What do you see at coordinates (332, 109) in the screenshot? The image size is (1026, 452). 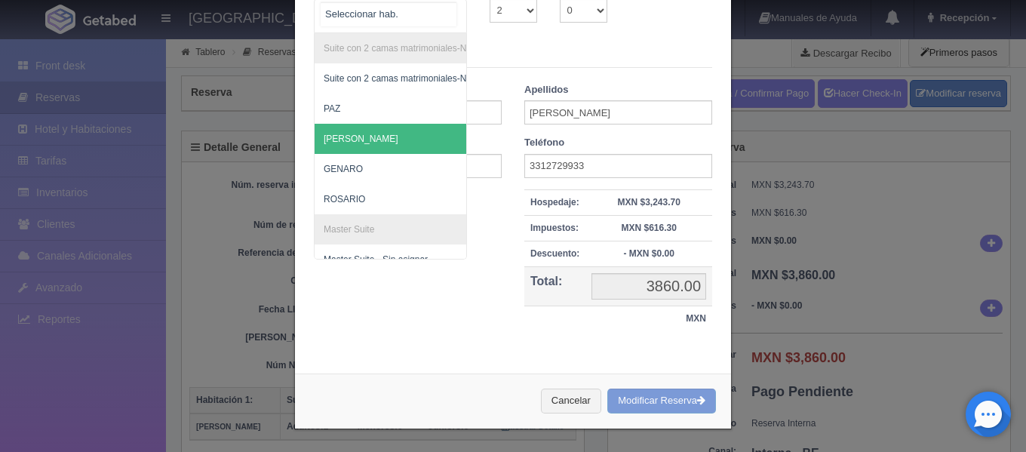 I see `span: PAZ` at bounding box center [332, 109].